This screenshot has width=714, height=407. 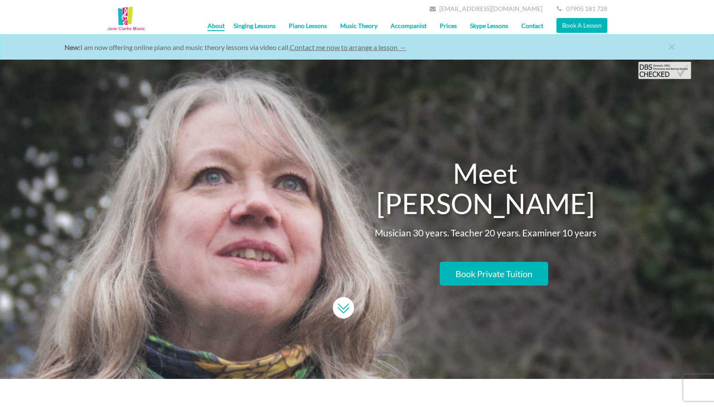 What do you see at coordinates (126, 19) in the screenshot?
I see `img: Music Lessons Kent` at bounding box center [126, 19].